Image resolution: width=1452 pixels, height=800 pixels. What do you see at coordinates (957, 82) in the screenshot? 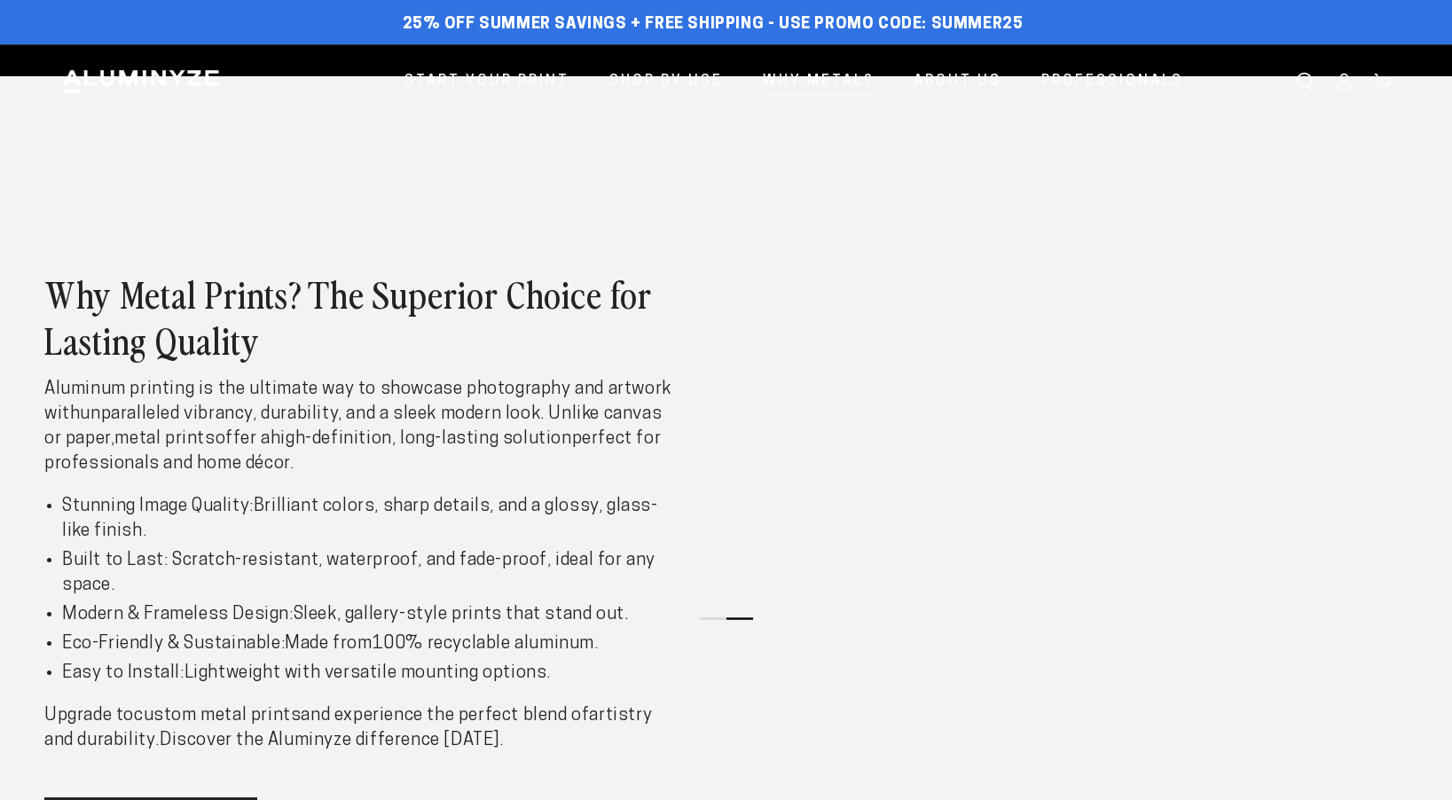
I see `span: About Us` at bounding box center [957, 82].